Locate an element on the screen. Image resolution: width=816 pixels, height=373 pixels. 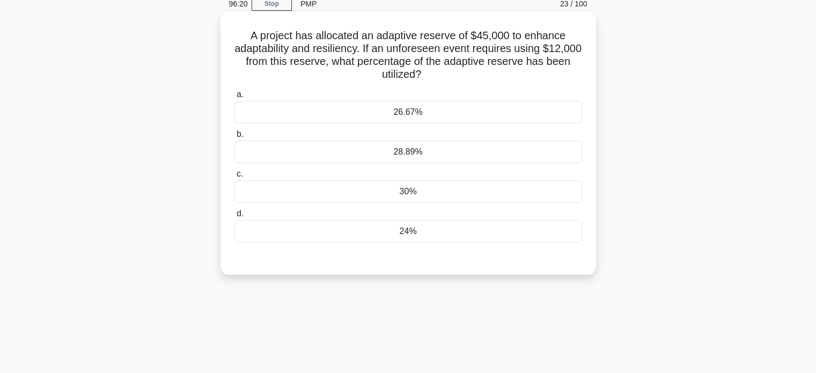
h5: A project has allocated an adaptive reserve of $45,000 to enhance adaptability and resiliency. If... is located at coordinates (408, 55).